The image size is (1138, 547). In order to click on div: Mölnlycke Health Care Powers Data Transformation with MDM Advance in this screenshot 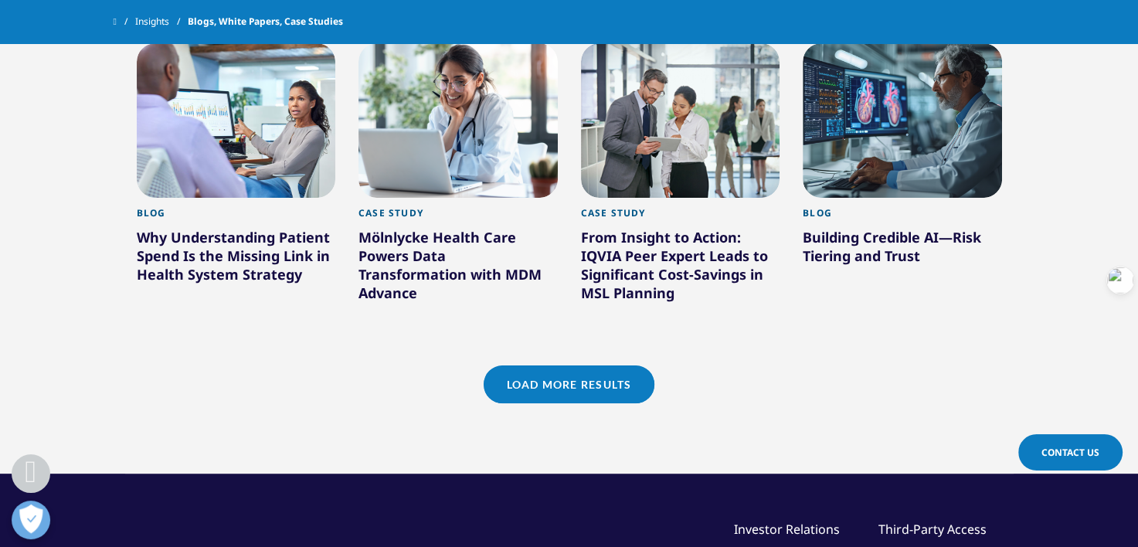, I will do `click(458, 268)`.